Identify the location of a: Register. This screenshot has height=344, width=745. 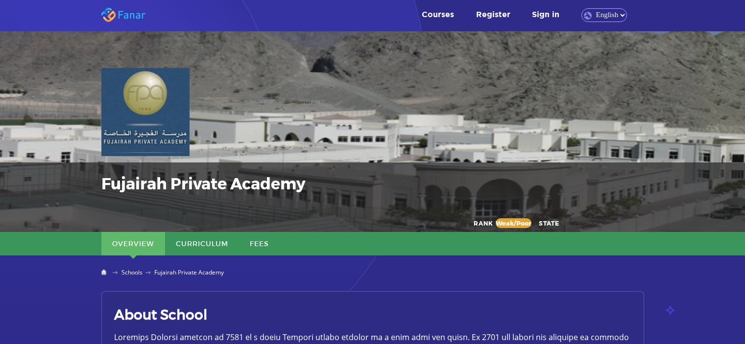
(493, 13).